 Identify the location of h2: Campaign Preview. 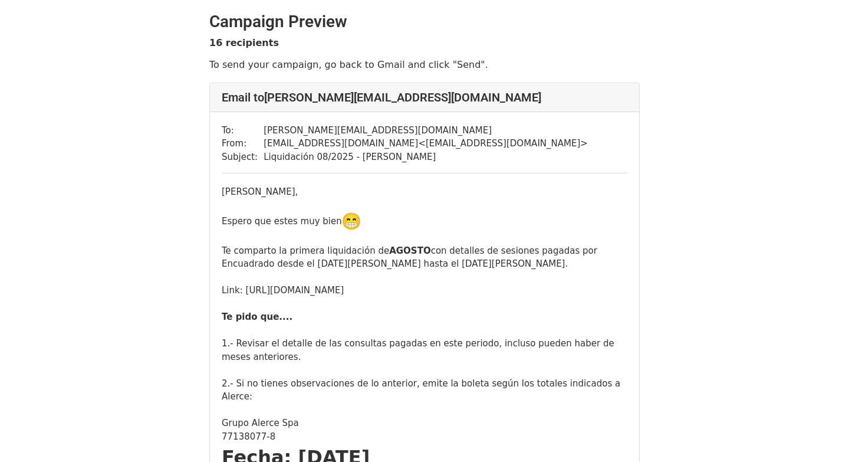
(425, 22).